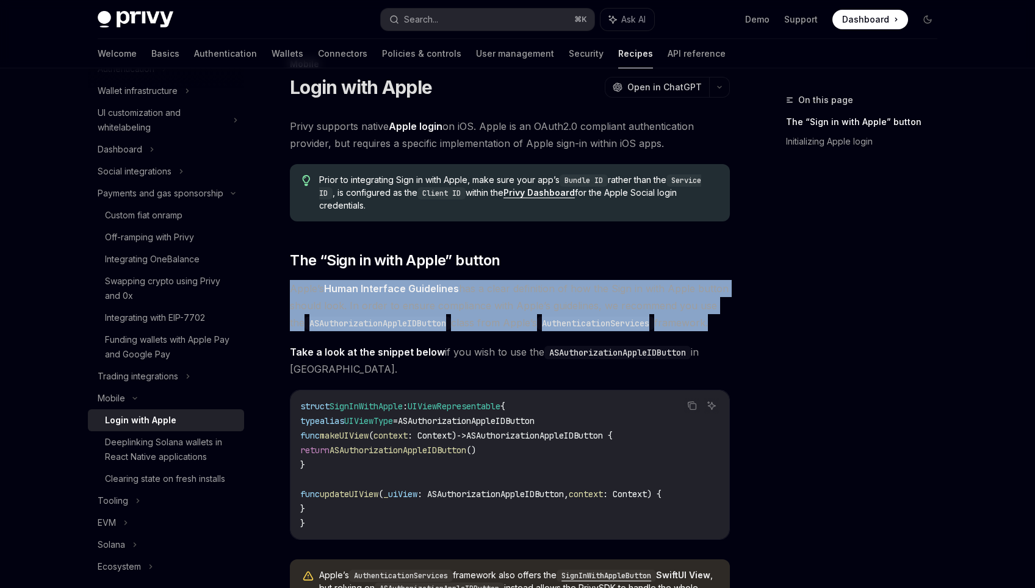 This screenshot has width=1035, height=588. What do you see at coordinates (510, 187) in the screenshot?
I see `code: Service ID` at bounding box center [510, 187].